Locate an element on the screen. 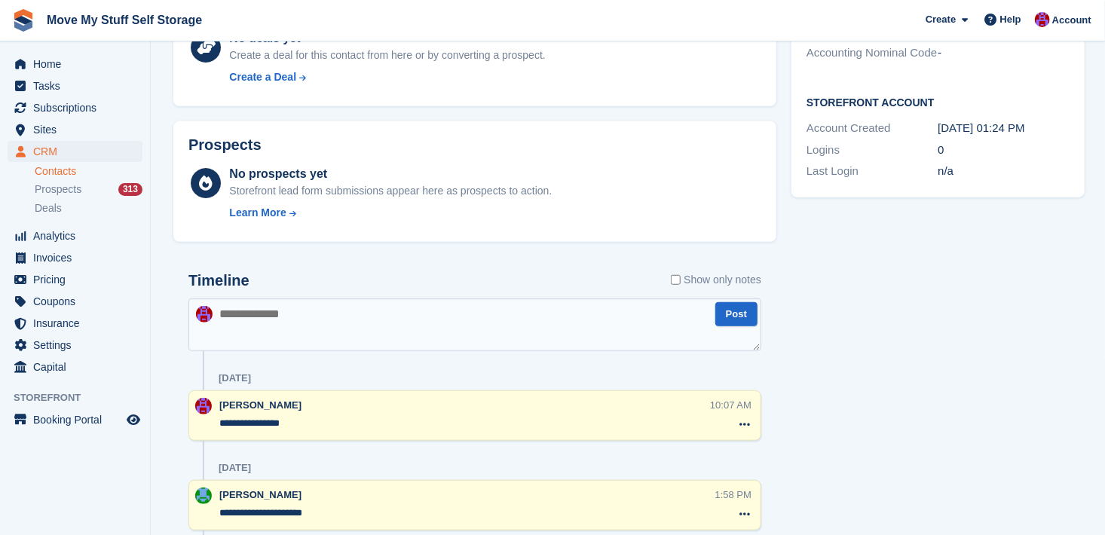 The width and height of the screenshot is (1105, 535). div: Create a deal for this contact from here or by converting a prospect. is located at coordinates (387, 55).